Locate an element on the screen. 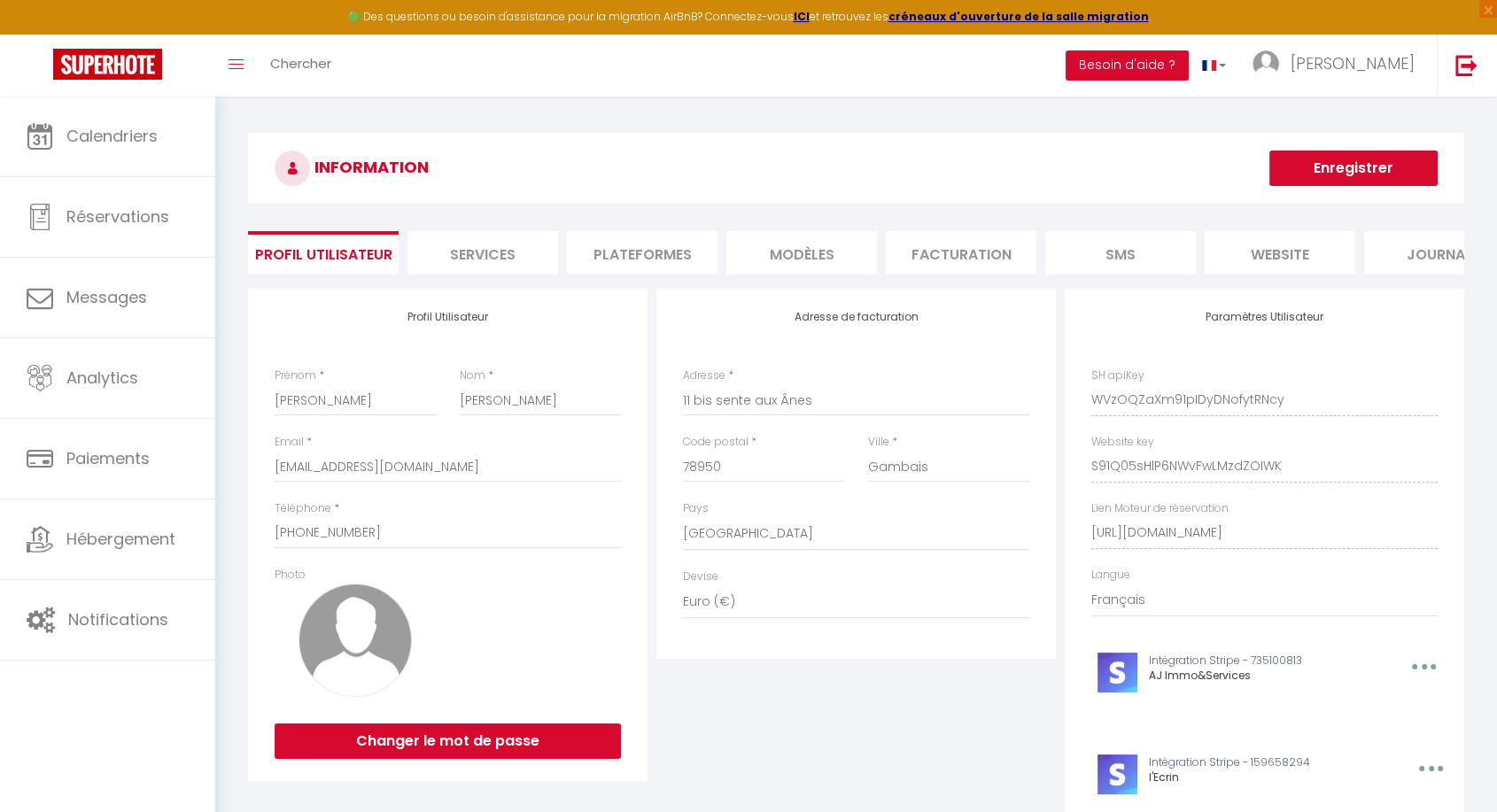 This screenshot has width=1497, height=812. img: Super Booking is located at coordinates (107, 64).